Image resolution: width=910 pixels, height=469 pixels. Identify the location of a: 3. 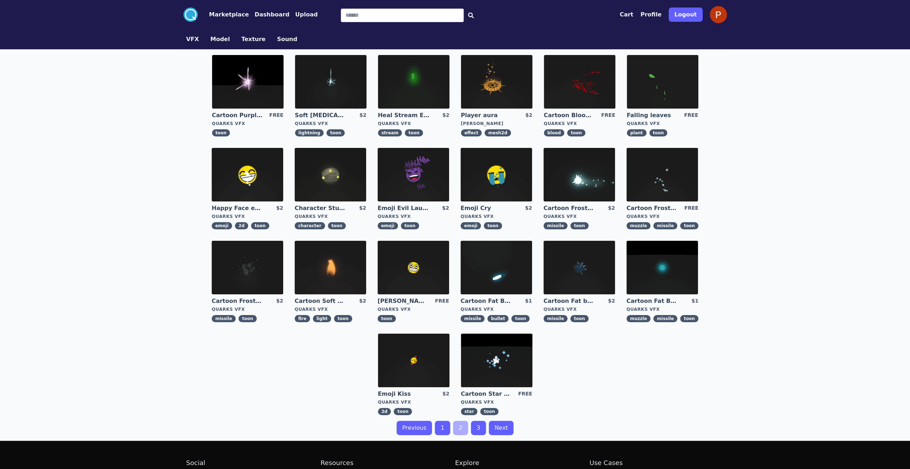
(478, 428).